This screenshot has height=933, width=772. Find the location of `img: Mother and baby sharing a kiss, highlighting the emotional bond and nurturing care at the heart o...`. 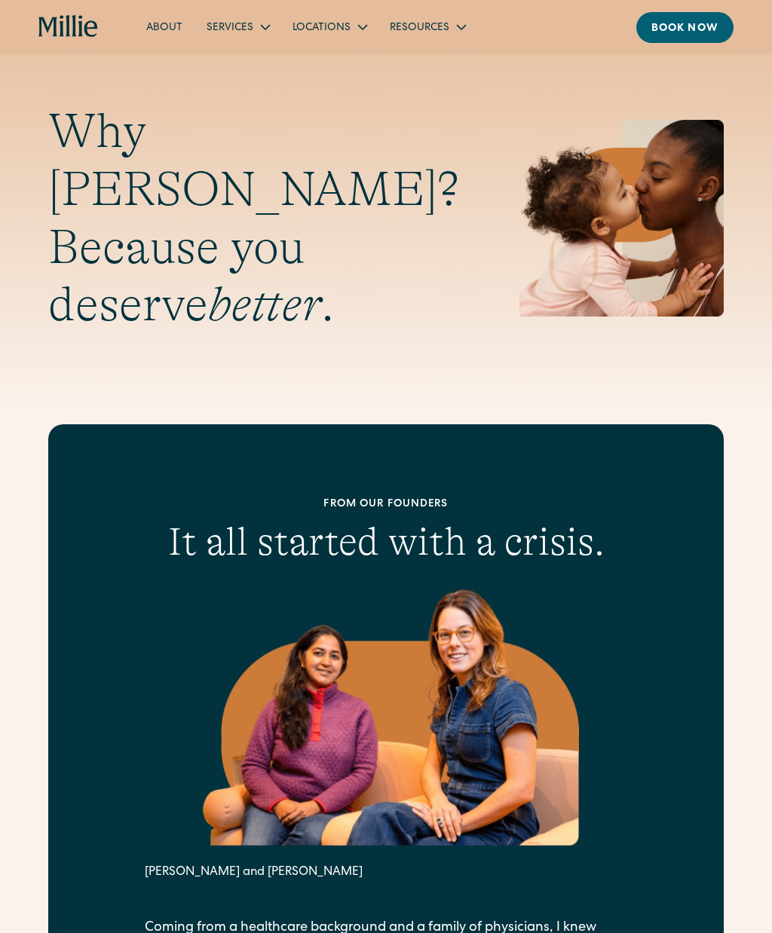

img: Mother and baby sharing a kiss, highlighting the emotional bond and nurturing care at the heart o... is located at coordinates (621, 218).